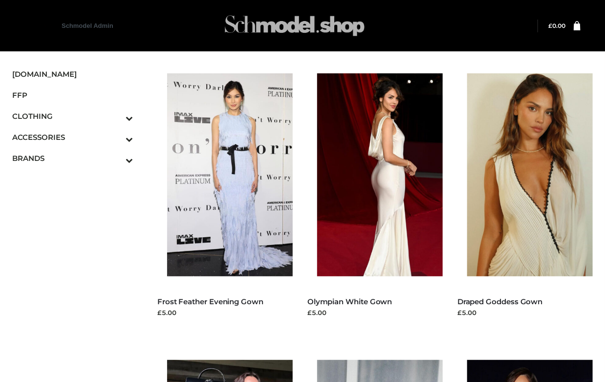  Describe the element at coordinates (500, 301) in the screenshot. I see `a: Draped Goddess Gown` at that location.